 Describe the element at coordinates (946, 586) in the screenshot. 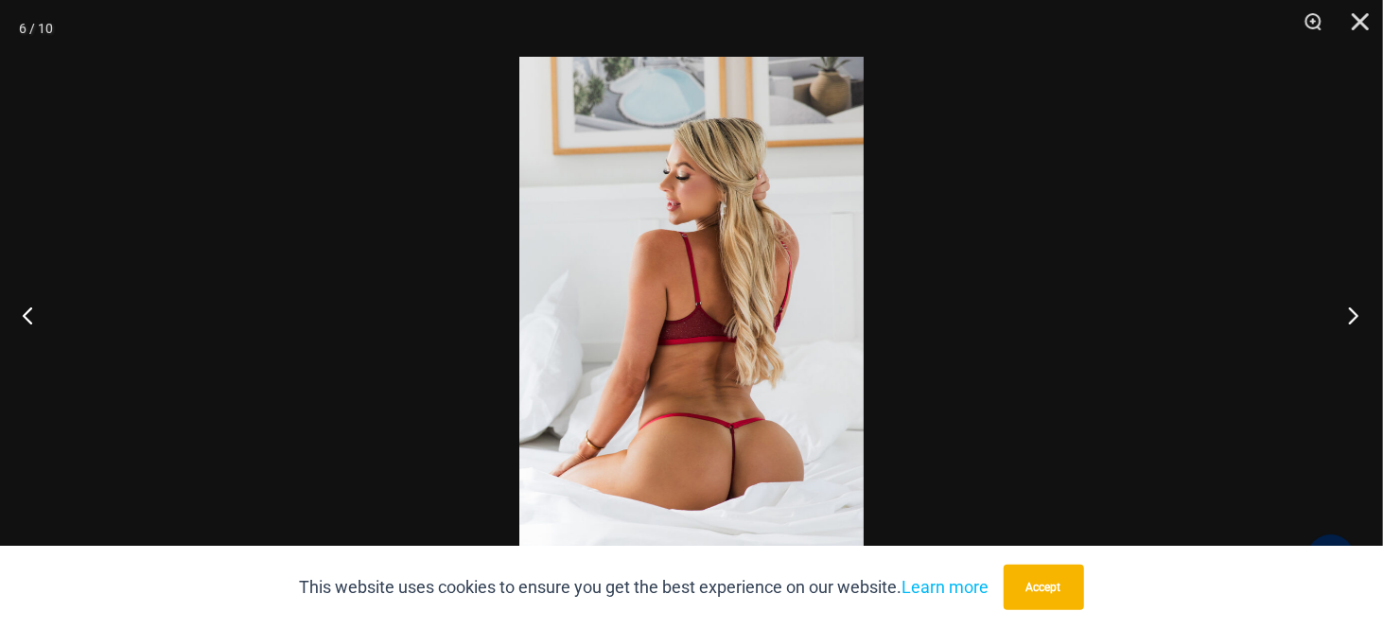

I see `a: Learn more` at that location.